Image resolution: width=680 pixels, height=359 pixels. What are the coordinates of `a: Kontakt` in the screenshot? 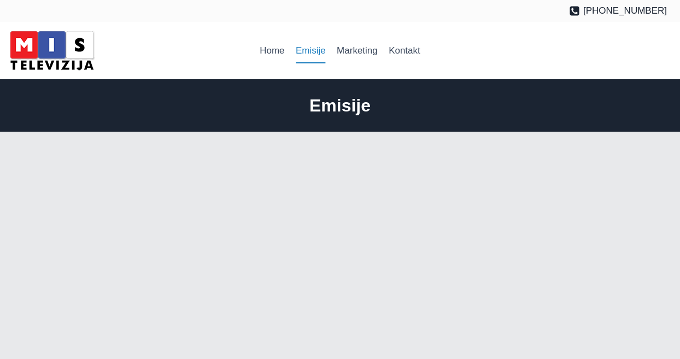 It's located at (405, 51).